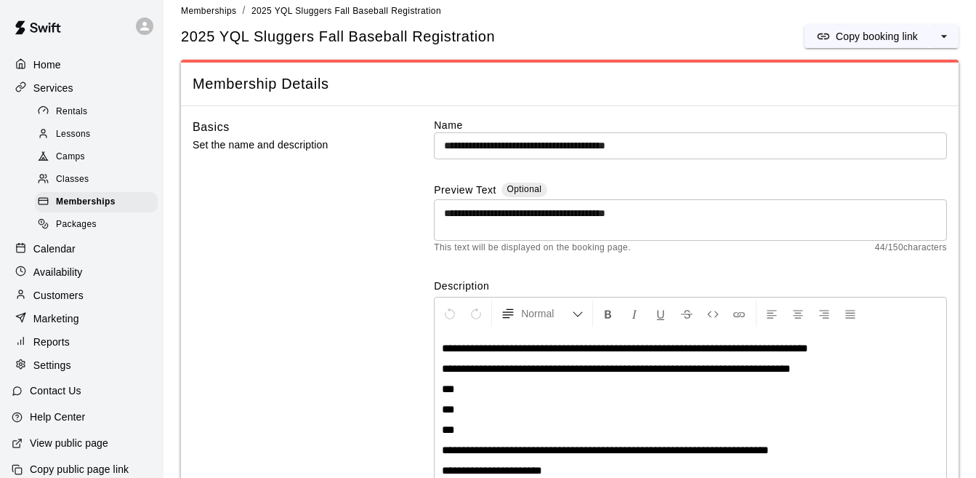 Image resolution: width=976 pixels, height=478 pixels. I want to click on span: Optional, so click(525, 189).